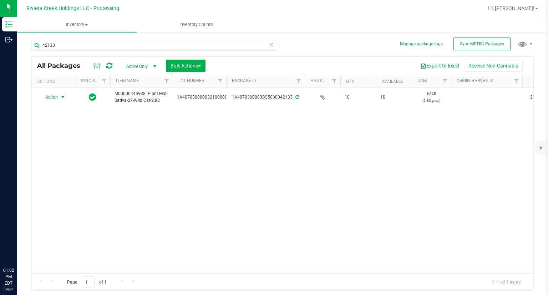  I want to click on input: 1, so click(88, 281).